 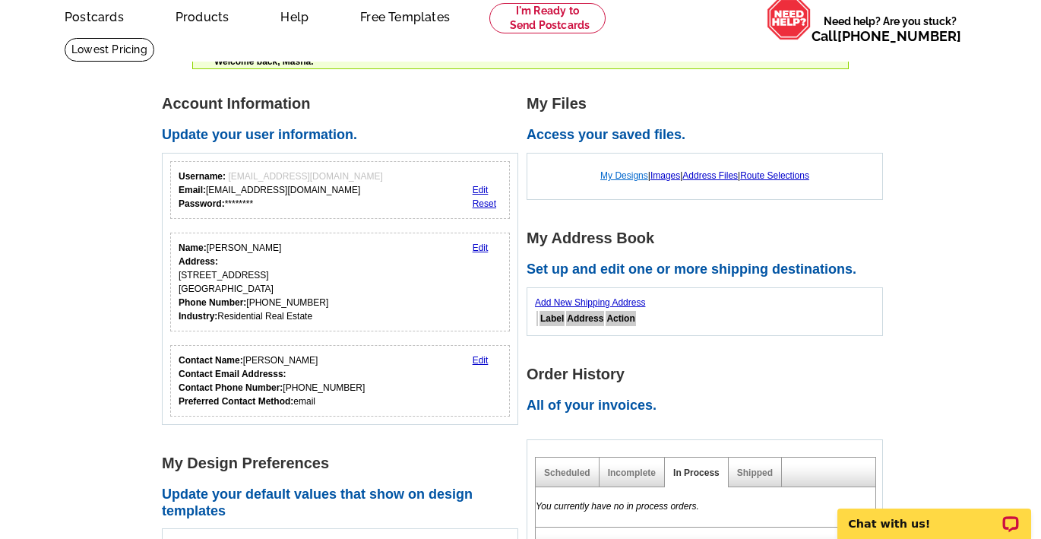 What do you see at coordinates (710, 175) in the screenshot?
I see `a: Address Files` at bounding box center [710, 175].